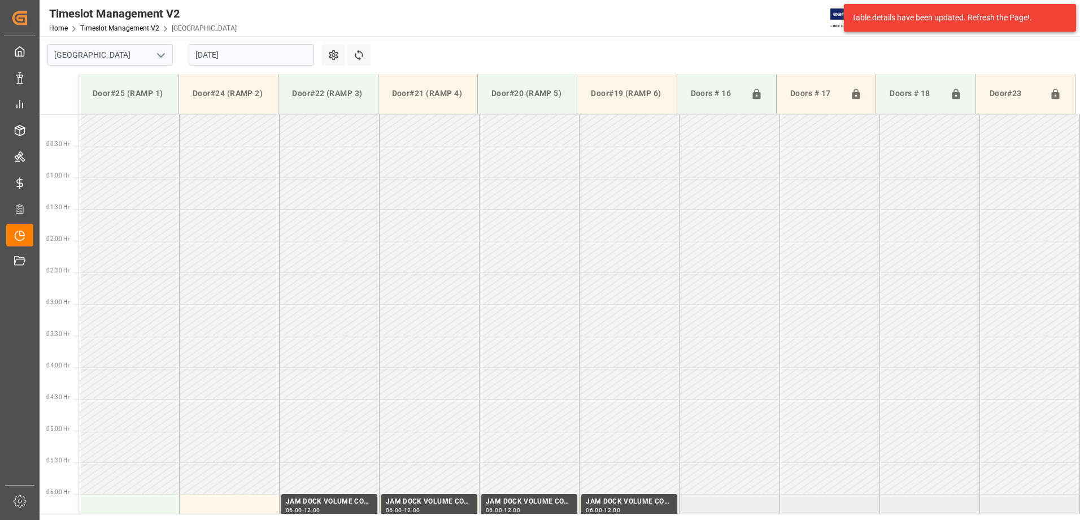  Describe the element at coordinates (58, 144) in the screenshot. I see `span: 00:30 Hr` at that location.